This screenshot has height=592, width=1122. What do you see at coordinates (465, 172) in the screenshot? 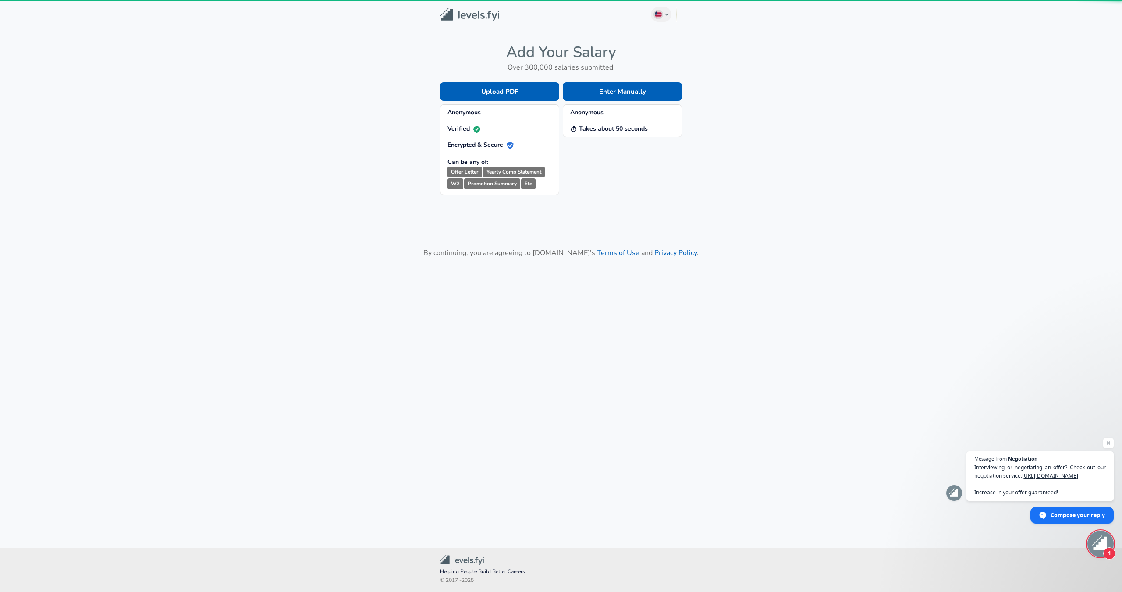
I see `small: Offer Letter` at bounding box center [465, 172].